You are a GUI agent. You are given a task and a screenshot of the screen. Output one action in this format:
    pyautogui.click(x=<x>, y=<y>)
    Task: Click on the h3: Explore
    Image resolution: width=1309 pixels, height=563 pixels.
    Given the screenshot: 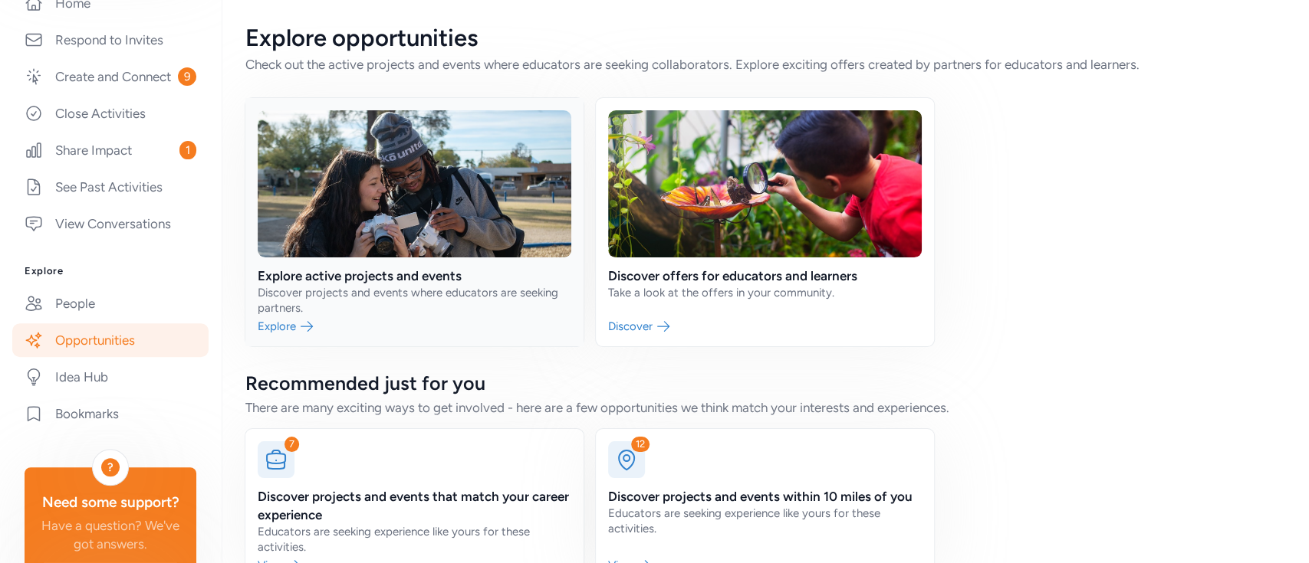 What is the action you would take?
    pyautogui.click(x=110, y=271)
    